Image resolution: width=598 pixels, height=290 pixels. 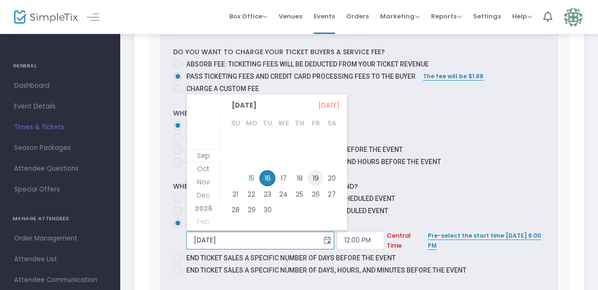 I want to click on td: Saturday, September 27, 2025, so click(x=331, y=194).